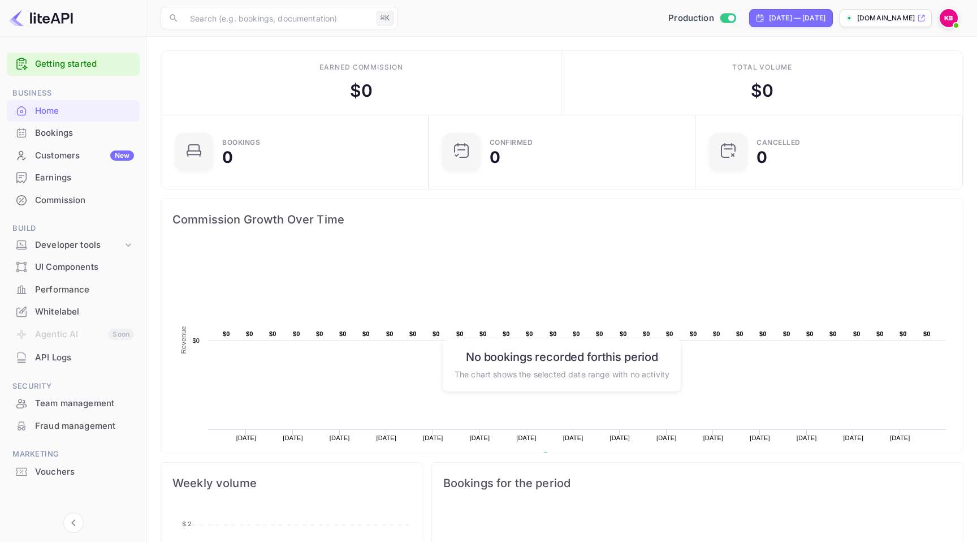 This screenshot has height=542, width=977. What do you see at coordinates (41, 18) in the screenshot?
I see `img: LiteAPI logo` at bounding box center [41, 18].